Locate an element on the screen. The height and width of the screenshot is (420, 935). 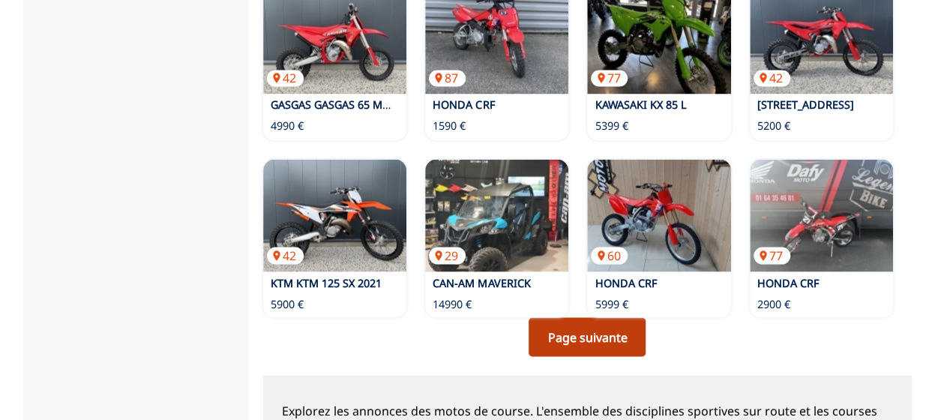
a: HONDA CRF60 is located at coordinates (658, 215).